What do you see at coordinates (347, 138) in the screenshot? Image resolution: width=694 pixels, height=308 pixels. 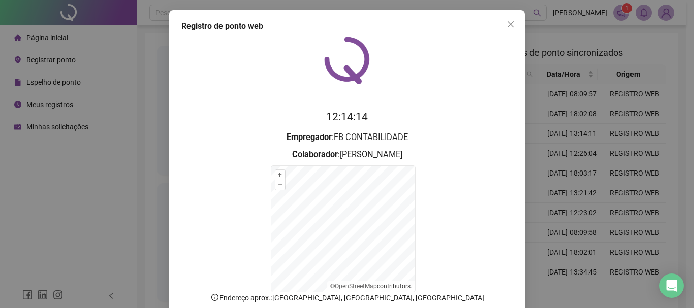 I see `h3: : FB CONTABILIDADE` at bounding box center [347, 138].